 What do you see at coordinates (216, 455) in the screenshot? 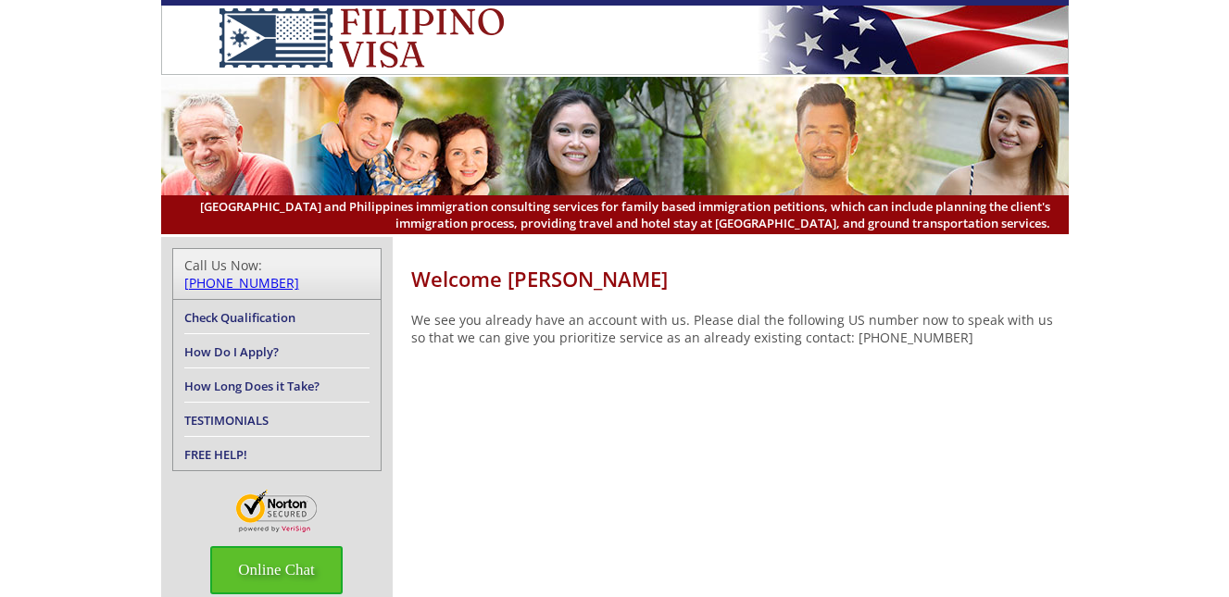
I see `a: FREE HELP!` at bounding box center [216, 455].